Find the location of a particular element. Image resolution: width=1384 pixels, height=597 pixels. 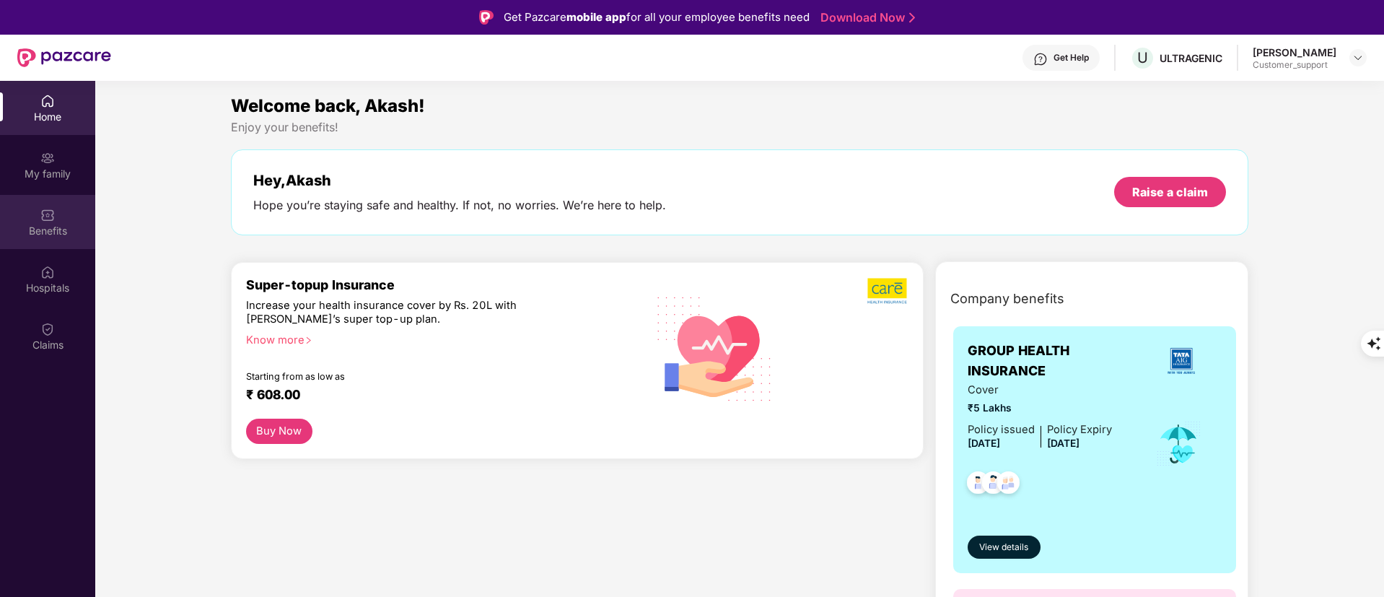

img: Logo is located at coordinates (486, 17).